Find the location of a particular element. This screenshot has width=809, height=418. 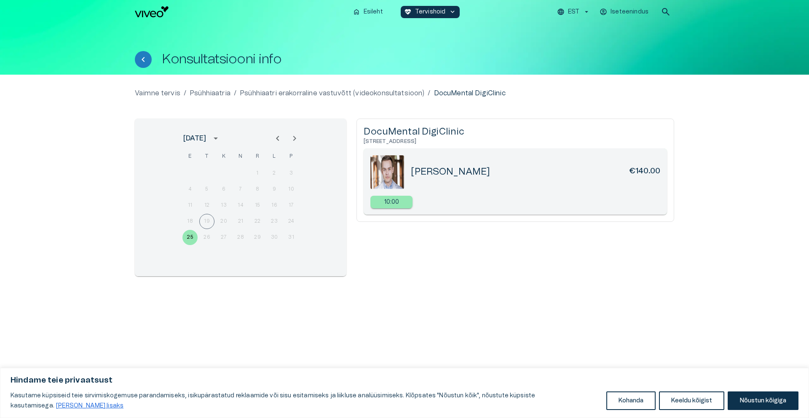

p: Tervishoid is located at coordinates (430, 12).